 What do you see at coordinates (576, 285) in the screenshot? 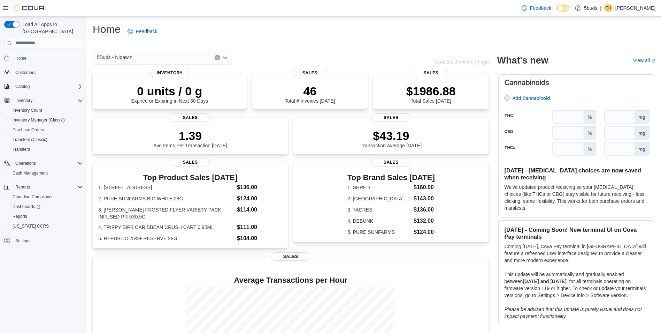
I see `p: This update will be automatically and gradually enabled between , for all terminals operating on ...` at bounding box center [576, 285].